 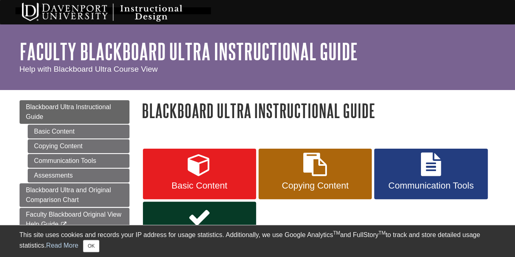 I want to click on span: Blackboard Ultra Instructional Guide, so click(x=68, y=112).